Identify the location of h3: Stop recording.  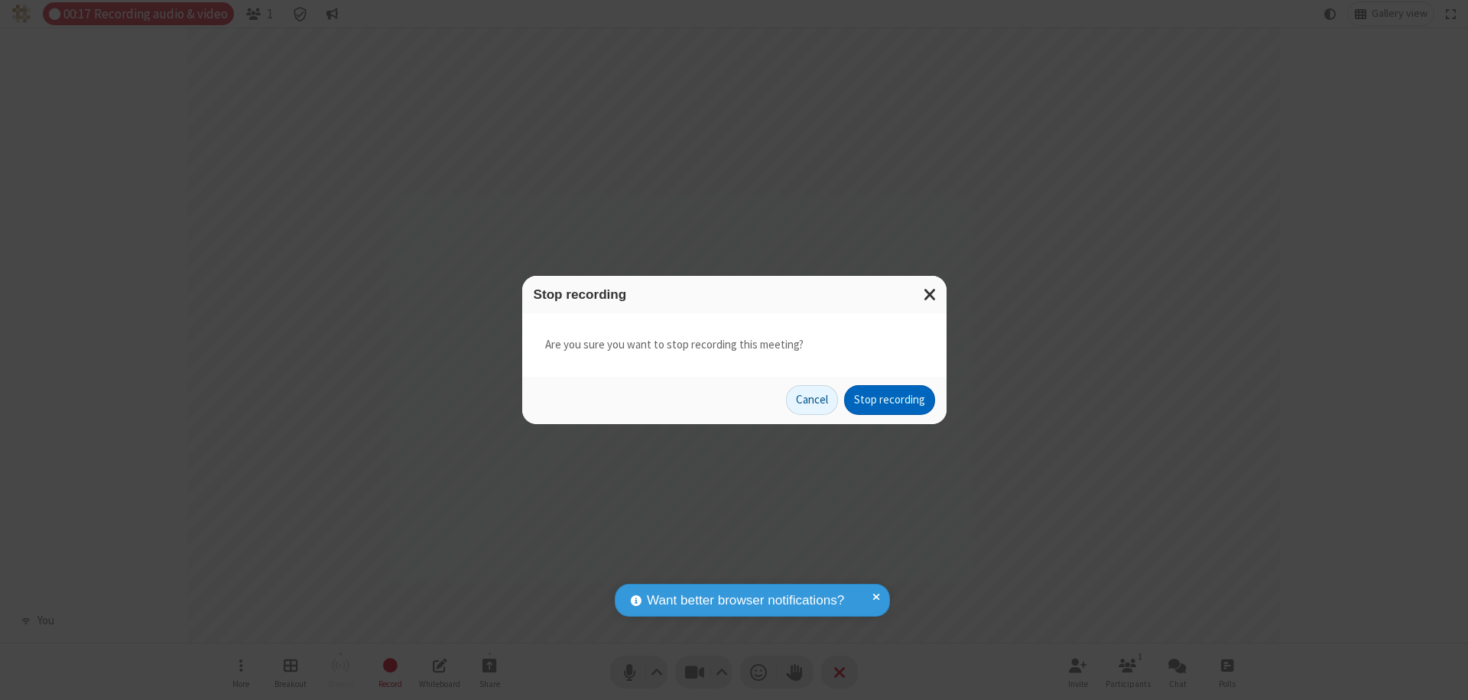
(734, 294).